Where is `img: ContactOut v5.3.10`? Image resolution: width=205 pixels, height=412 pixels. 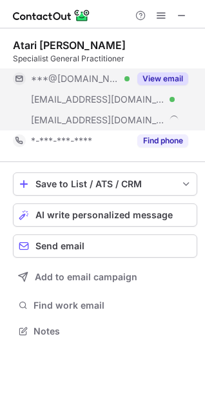 img: ContactOut v5.3.10 is located at coordinates (52, 15).